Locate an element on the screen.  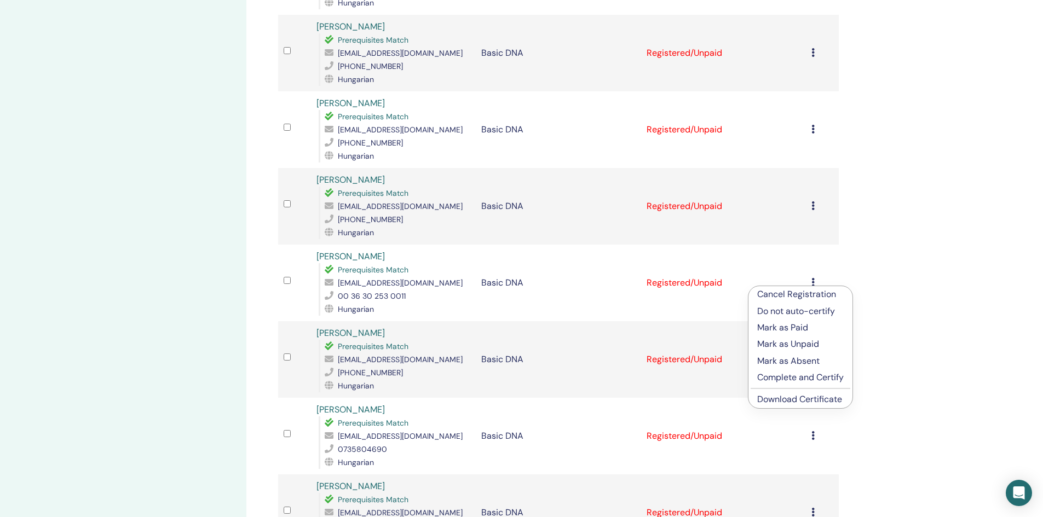
p: Mark as Absent is located at coordinates (800, 361).